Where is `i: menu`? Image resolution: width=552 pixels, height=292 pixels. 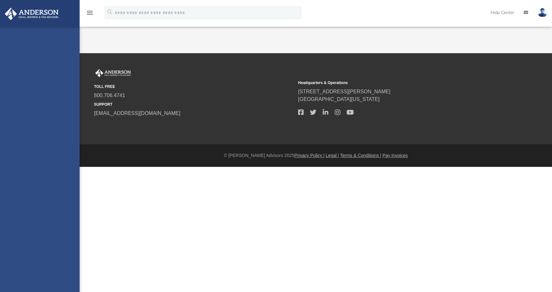 i: menu is located at coordinates (90, 13).